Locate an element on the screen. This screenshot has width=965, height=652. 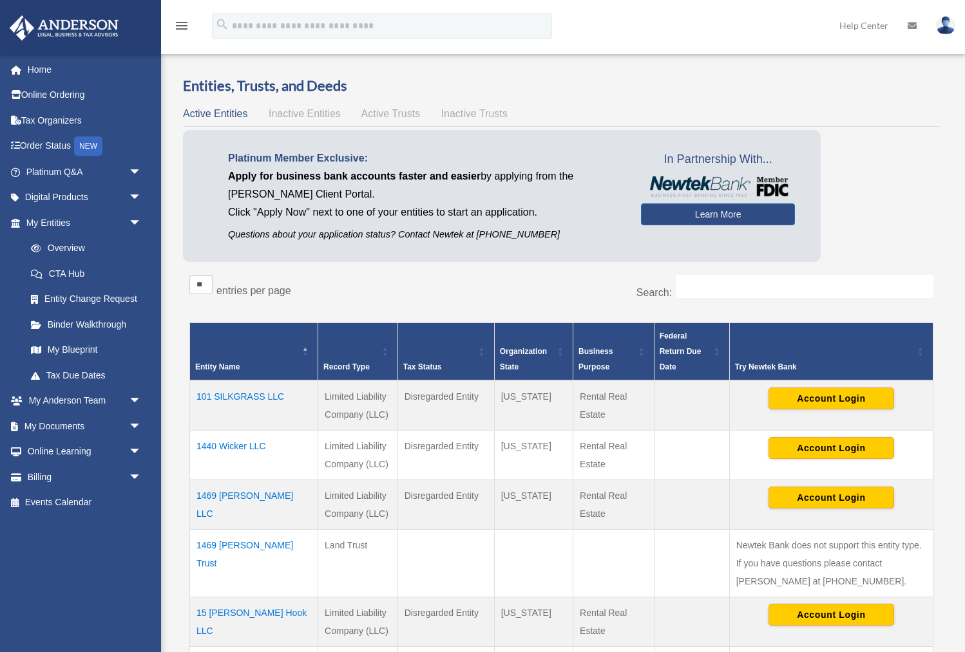
th: Business Purpose: Activate to sort is located at coordinates (614, 352).